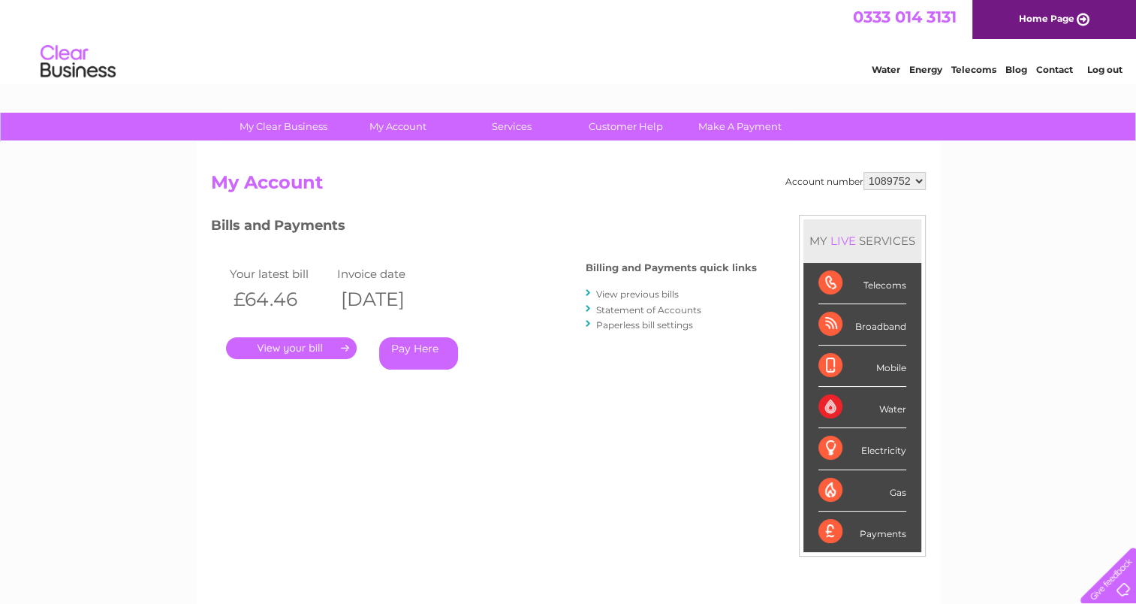 Image resolution: width=1136 pixels, height=604 pixels. Describe the element at coordinates (283, 126) in the screenshot. I see `a: My Clear Business` at that location.